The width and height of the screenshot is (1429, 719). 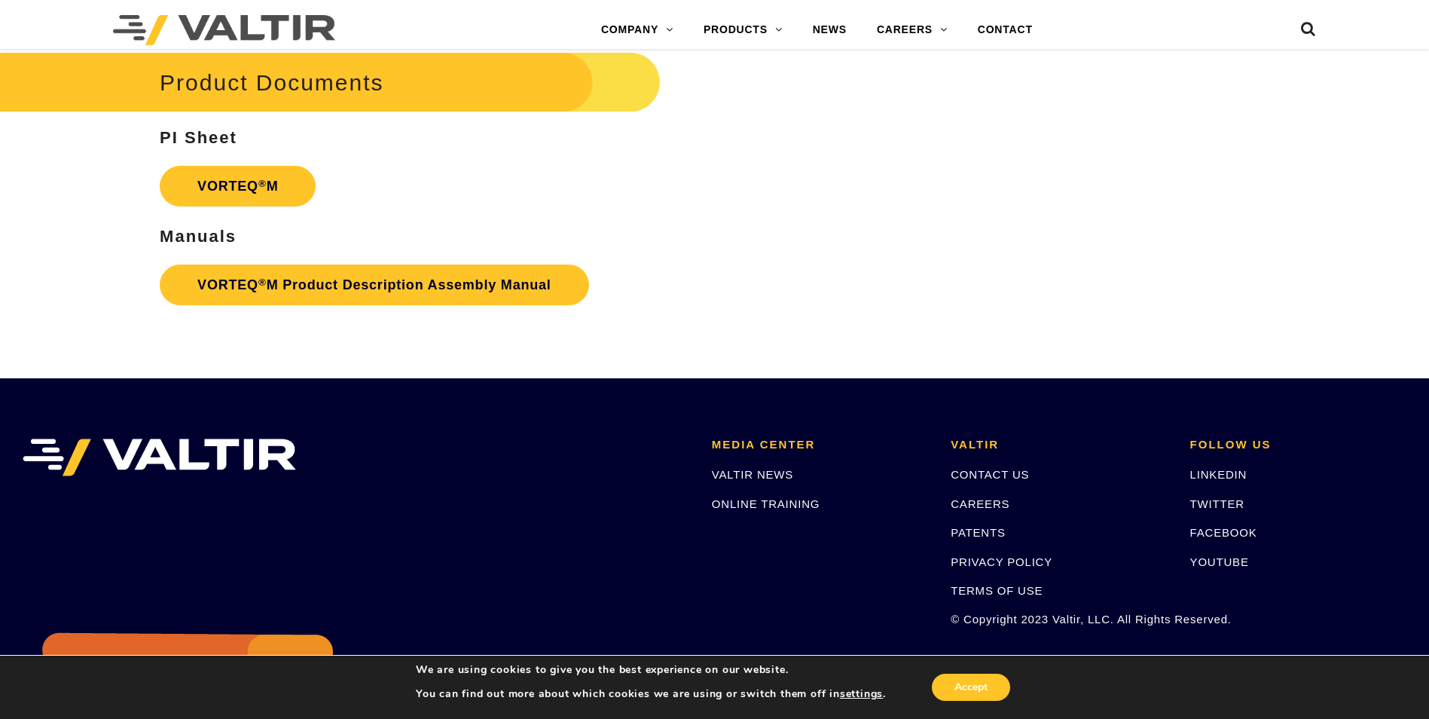 What do you see at coordinates (1217, 503) in the screenshot?
I see `a: TWITTER` at bounding box center [1217, 503].